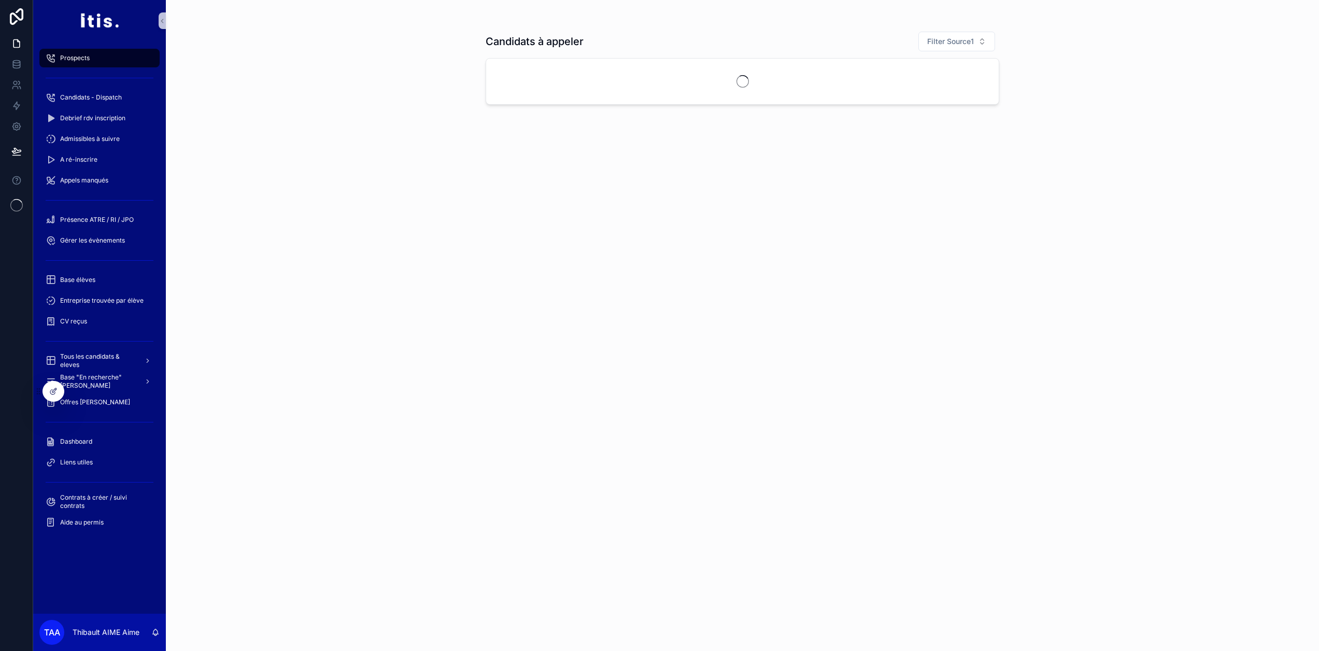  Describe the element at coordinates (534, 41) in the screenshot. I see `h1: Candidats à appeler` at that location.